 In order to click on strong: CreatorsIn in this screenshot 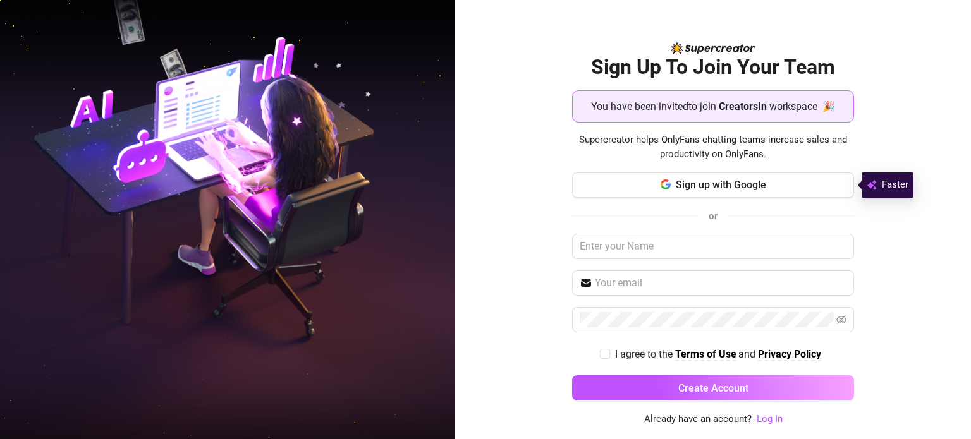, I will do `click(742, 106)`.